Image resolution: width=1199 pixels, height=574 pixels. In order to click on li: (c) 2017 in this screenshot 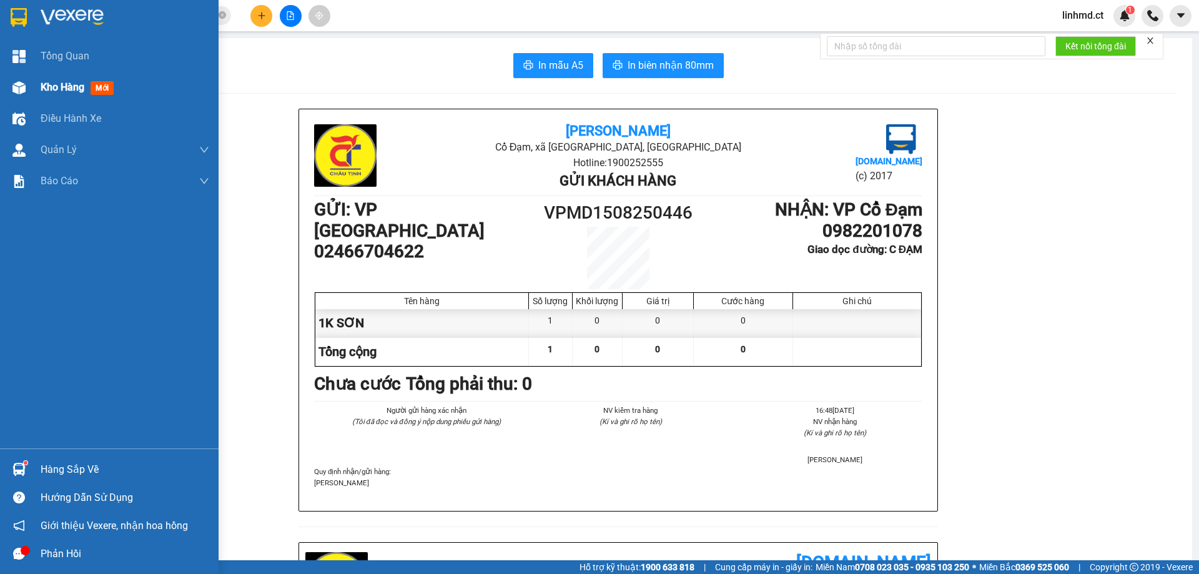, I will do `click(888, 175)`.